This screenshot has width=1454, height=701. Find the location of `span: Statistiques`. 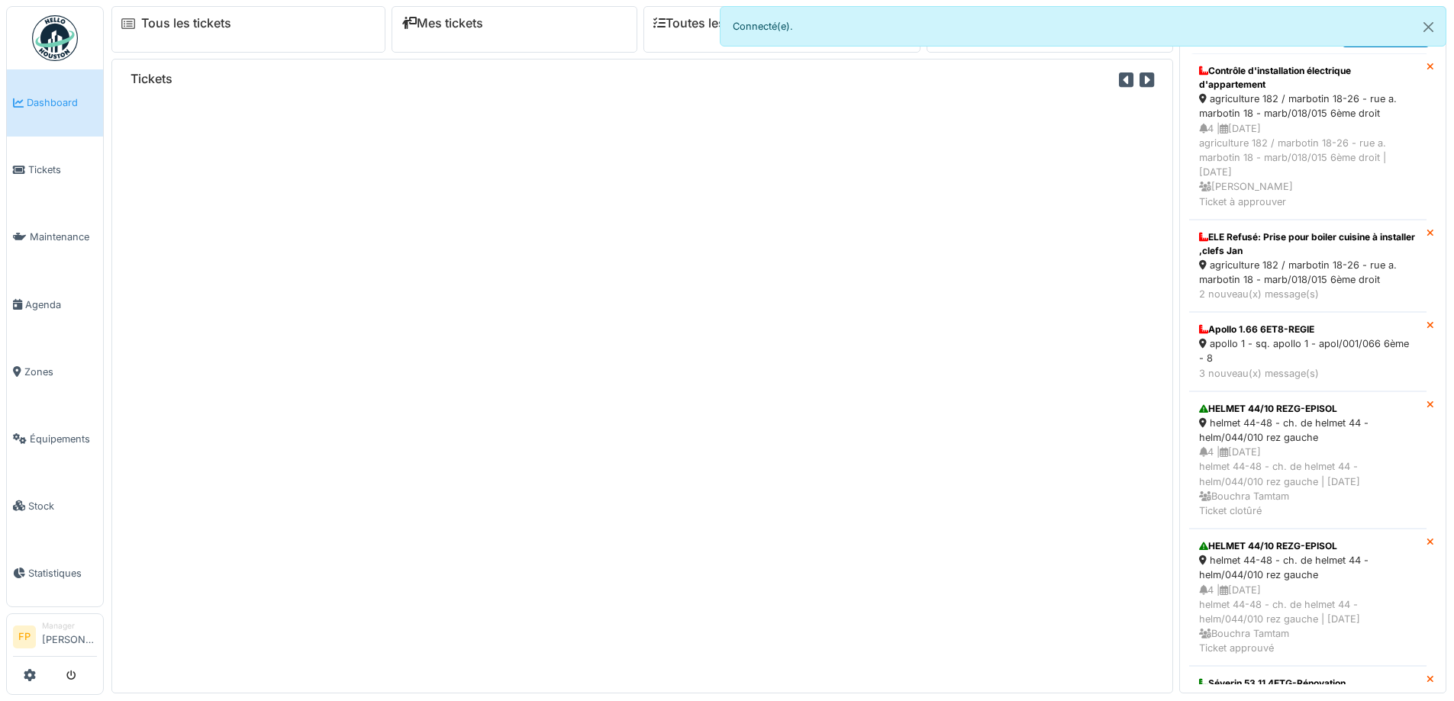

span: Statistiques is located at coordinates (63, 573).